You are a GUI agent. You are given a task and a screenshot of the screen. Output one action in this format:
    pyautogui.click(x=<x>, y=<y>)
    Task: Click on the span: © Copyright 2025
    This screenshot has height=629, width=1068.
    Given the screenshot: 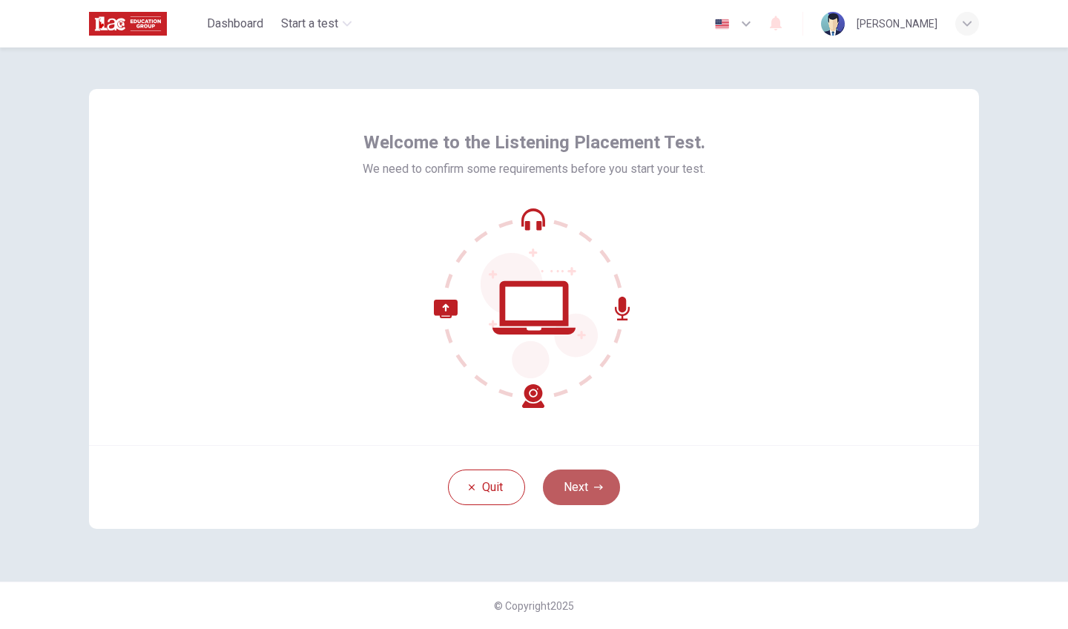 What is the action you would take?
    pyautogui.click(x=534, y=606)
    